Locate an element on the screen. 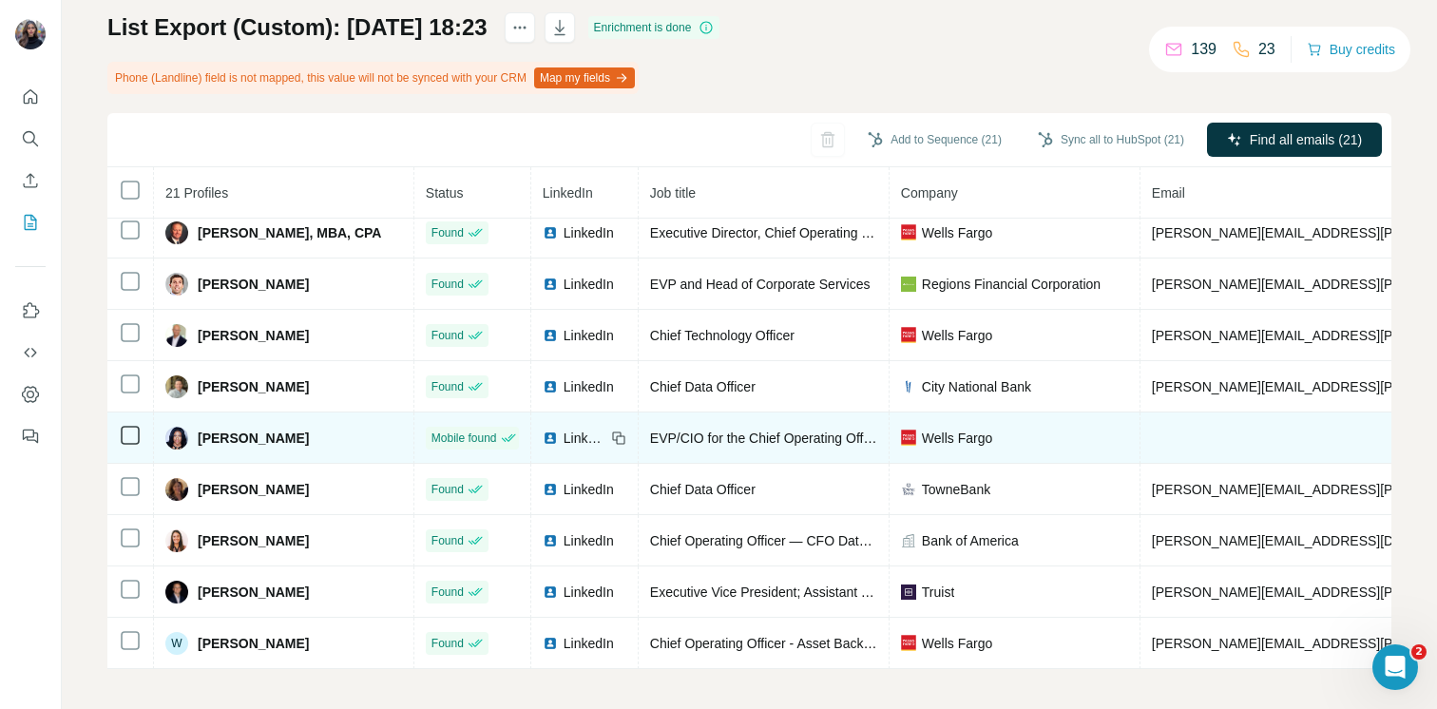 The image size is (1437, 709). button: actions is located at coordinates (520, 28).